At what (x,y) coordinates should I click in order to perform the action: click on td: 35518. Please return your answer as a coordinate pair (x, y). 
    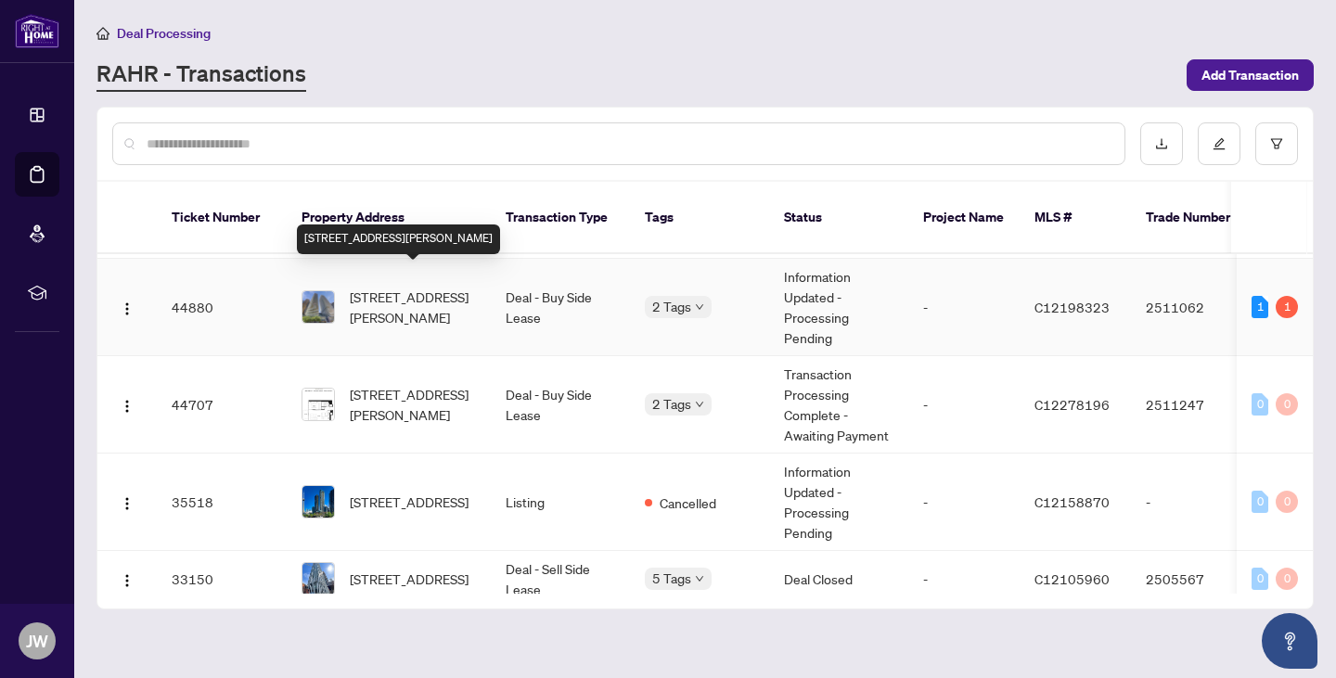
    Looking at the image, I should click on (222, 502).